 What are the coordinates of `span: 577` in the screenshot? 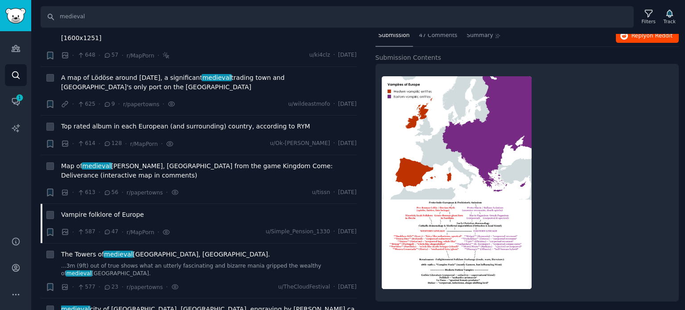 It's located at (86, 287).